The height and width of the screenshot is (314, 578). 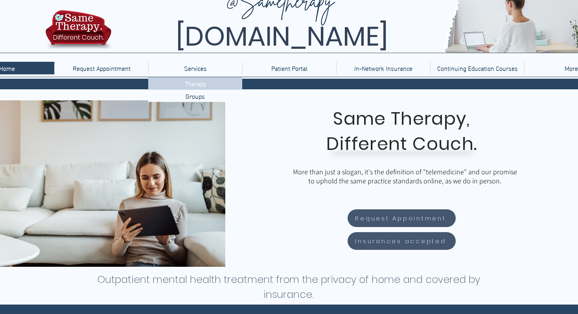 What do you see at coordinates (405, 176) in the screenshot?
I see `p: More than just a slogan, it's the definition of "telemedicine" and our promise to uphold the same...` at bounding box center [405, 176].